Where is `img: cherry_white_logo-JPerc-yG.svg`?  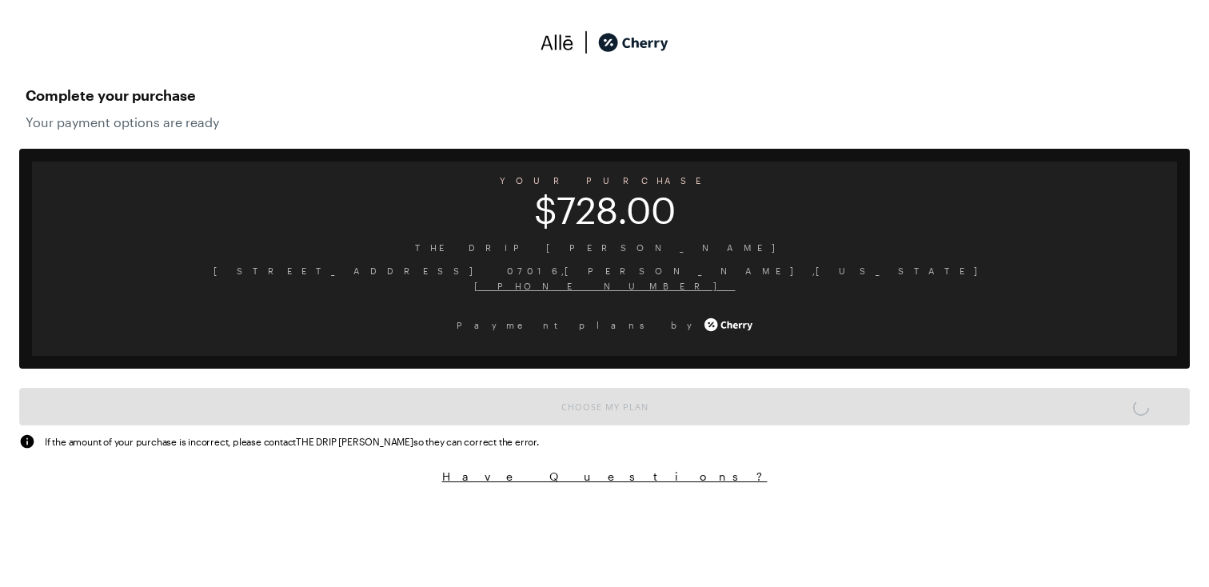
img: cherry_white_logo-JPerc-yG.svg is located at coordinates (729, 325).